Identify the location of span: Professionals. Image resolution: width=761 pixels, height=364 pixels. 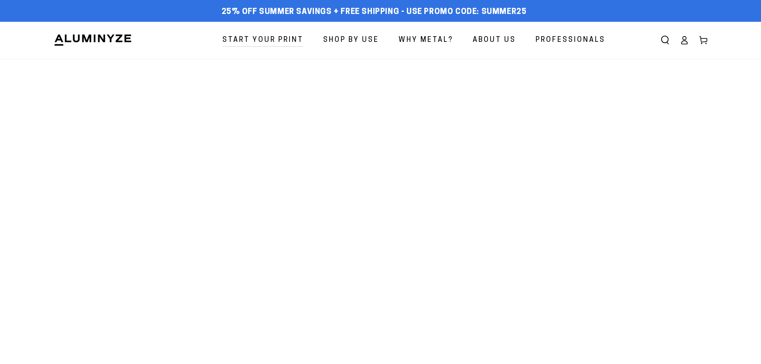
(571, 40).